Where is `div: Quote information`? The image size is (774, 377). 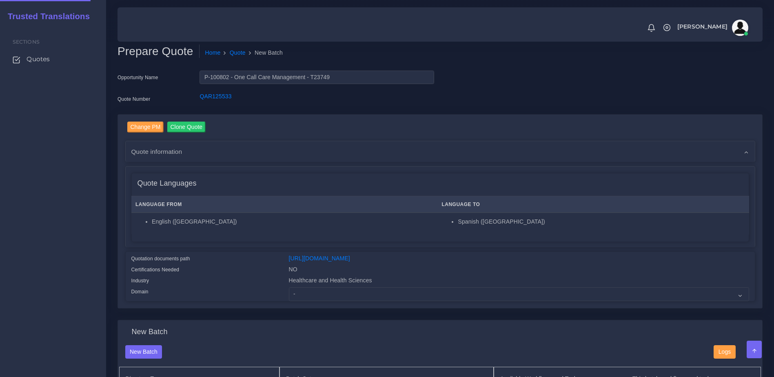
div: Quote information is located at coordinates (440, 151).